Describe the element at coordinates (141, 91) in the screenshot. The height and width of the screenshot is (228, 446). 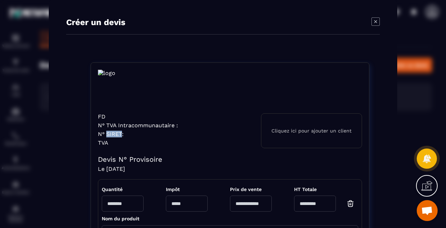
I see `img: logo` at that location.